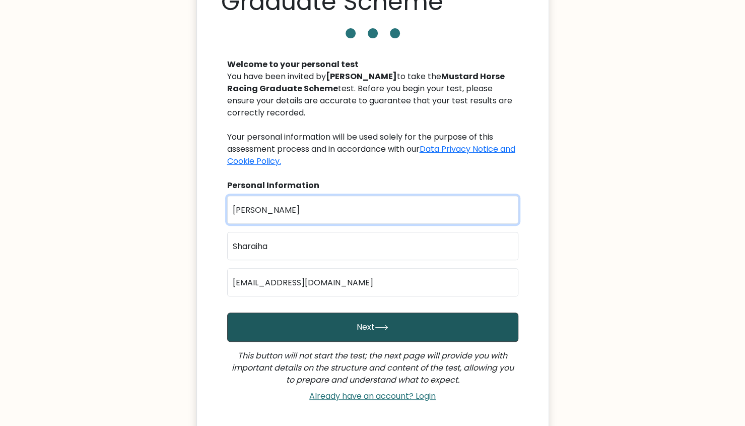  I want to click on input: First name, so click(373, 210).